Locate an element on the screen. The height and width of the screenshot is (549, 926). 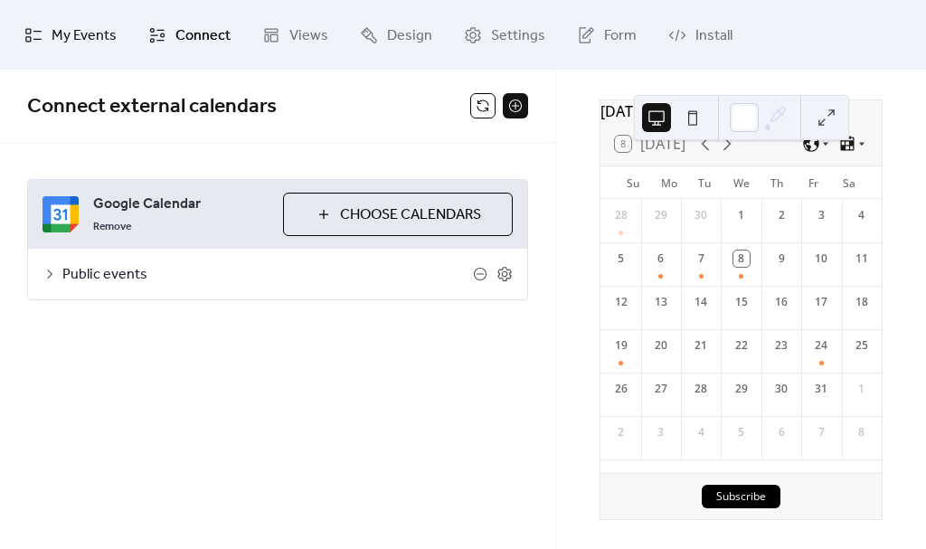
span: Form is located at coordinates (620, 35).